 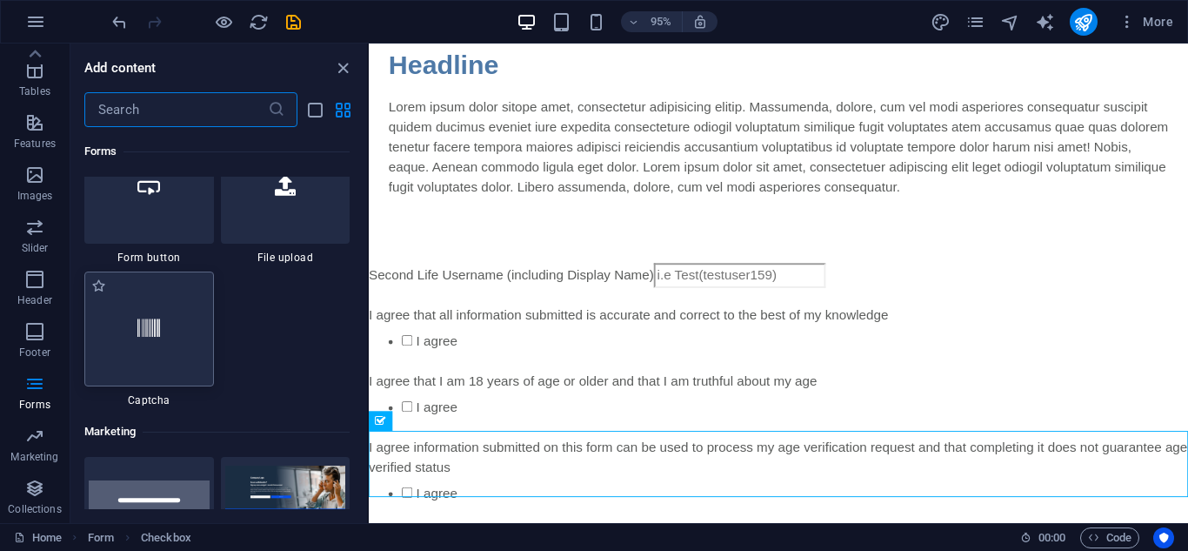 What do you see at coordinates (119, 22) in the screenshot?
I see `i: Undo: Change label (Ctrl+Z)` at bounding box center [119, 22].